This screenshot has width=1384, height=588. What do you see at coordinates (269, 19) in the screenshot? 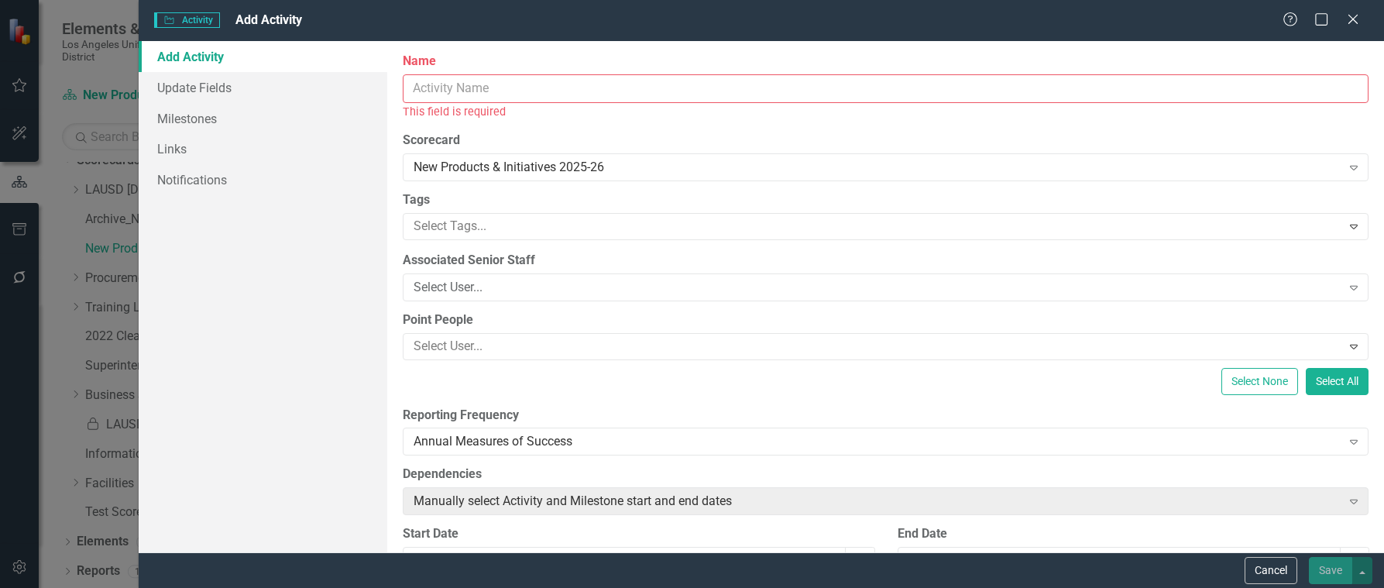
I see `span: Add Activity` at bounding box center [269, 19].